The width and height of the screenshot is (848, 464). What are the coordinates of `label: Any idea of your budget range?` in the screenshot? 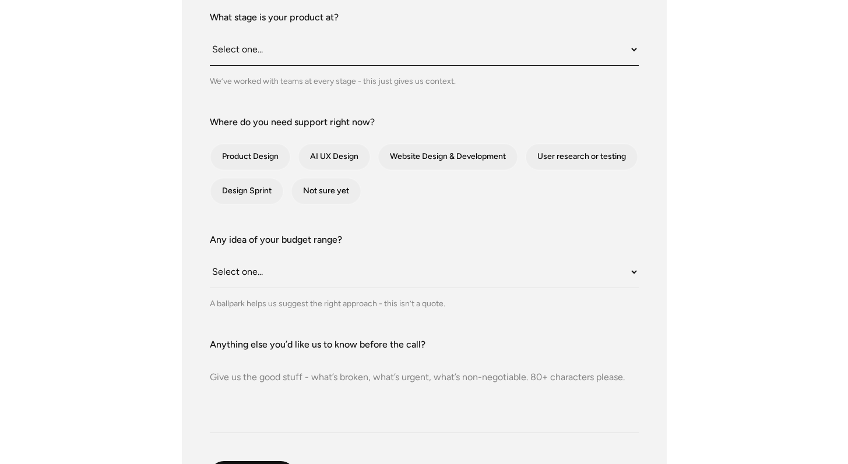 It's located at (424, 240).